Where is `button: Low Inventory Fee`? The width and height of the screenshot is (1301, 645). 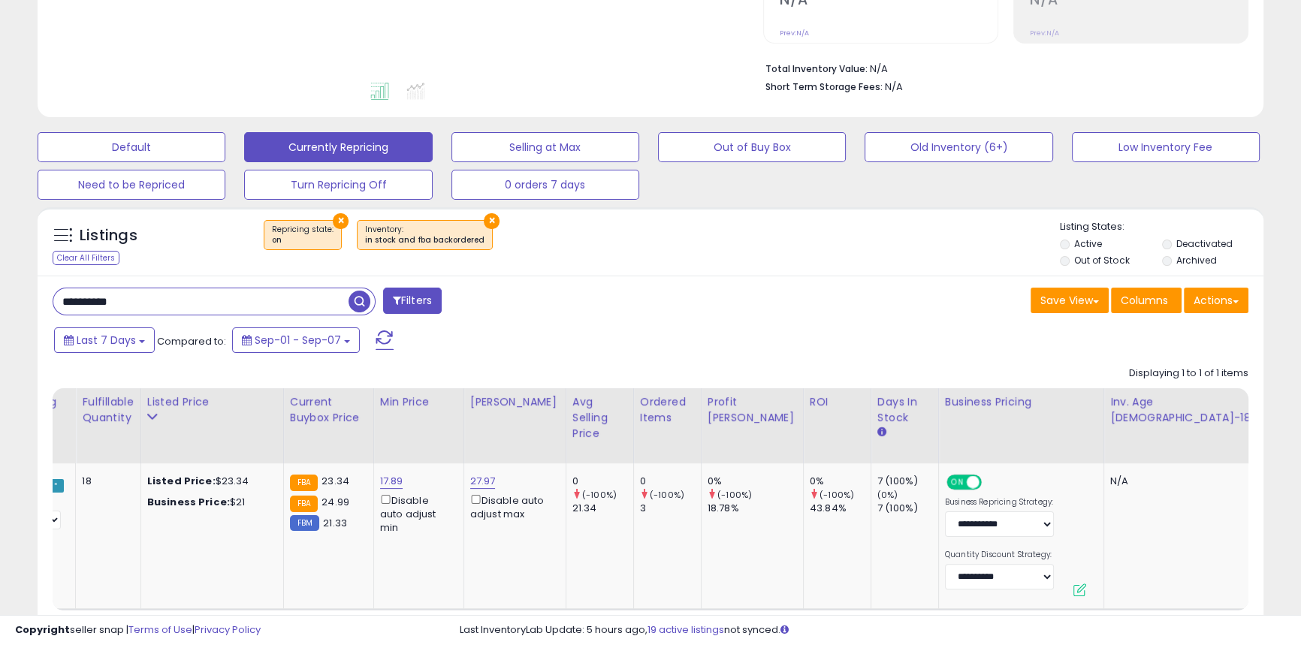 button: Low Inventory Fee is located at coordinates (1166, 147).